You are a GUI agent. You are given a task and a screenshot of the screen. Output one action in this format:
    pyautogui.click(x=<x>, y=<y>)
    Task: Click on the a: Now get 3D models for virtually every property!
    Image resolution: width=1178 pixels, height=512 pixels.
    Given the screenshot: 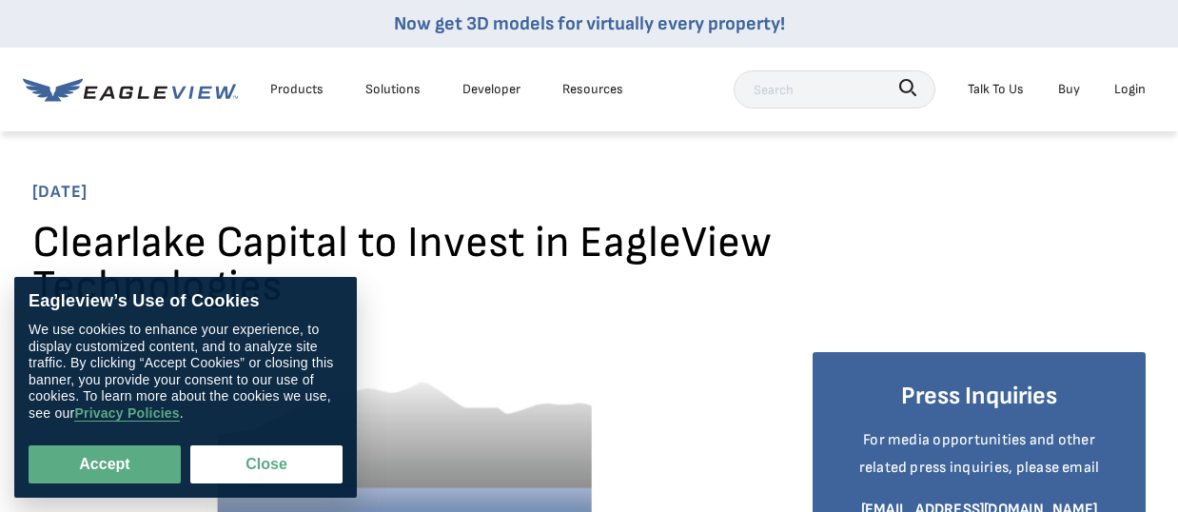 What is the action you would take?
    pyautogui.click(x=589, y=24)
    